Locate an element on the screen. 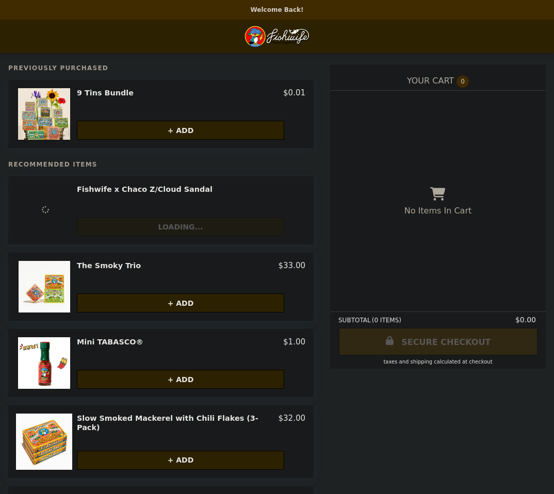 The height and width of the screenshot is (494, 554). img: Mini TABASCO® is located at coordinates (45, 363).